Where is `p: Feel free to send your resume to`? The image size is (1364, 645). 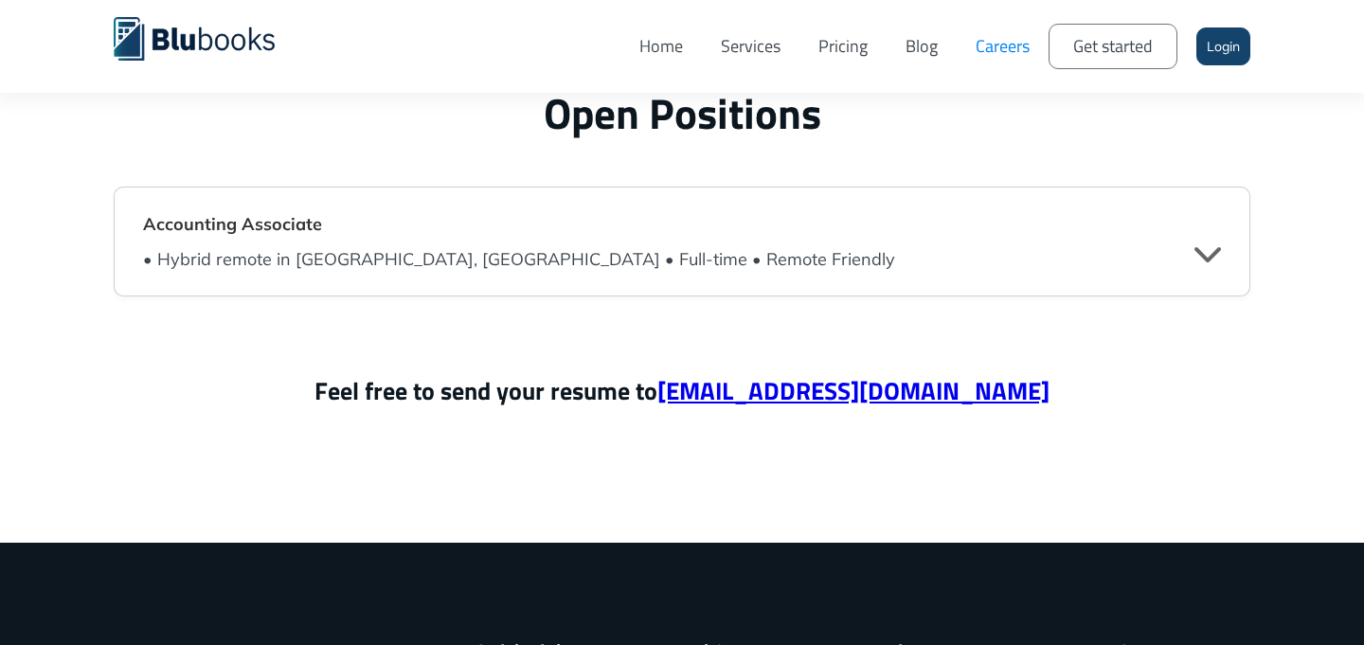 p: Feel free to send your resume to is located at coordinates (682, 391).